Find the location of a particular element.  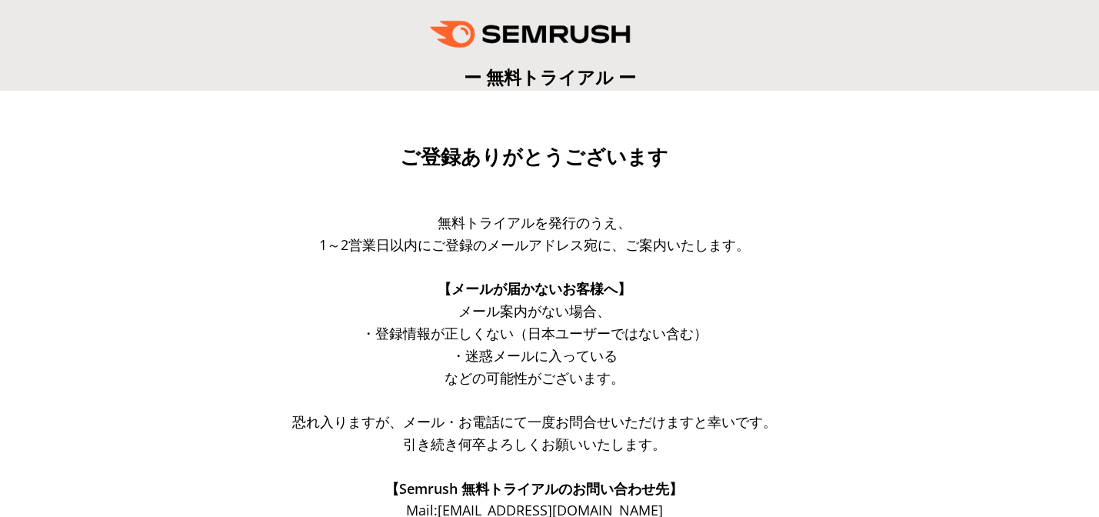

span: メール案内がない場合、 is located at coordinates (535, 311).